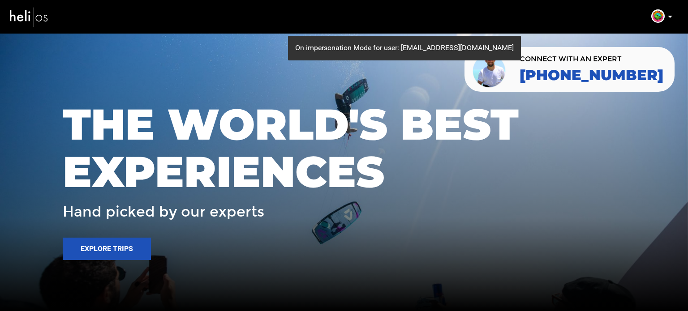  Describe the element at coordinates (344, 148) in the screenshot. I see `span: THE WORLD'S BEST EXPERIENCES` at that location.